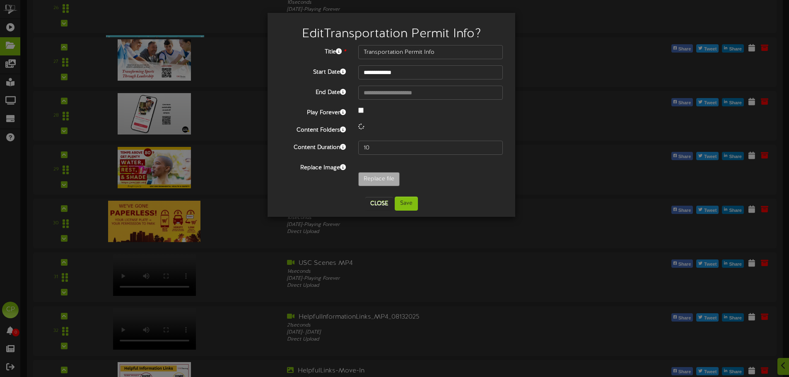  Describe the element at coordinates (431, 148) in the screenshot. I see `input: 15` at that location.